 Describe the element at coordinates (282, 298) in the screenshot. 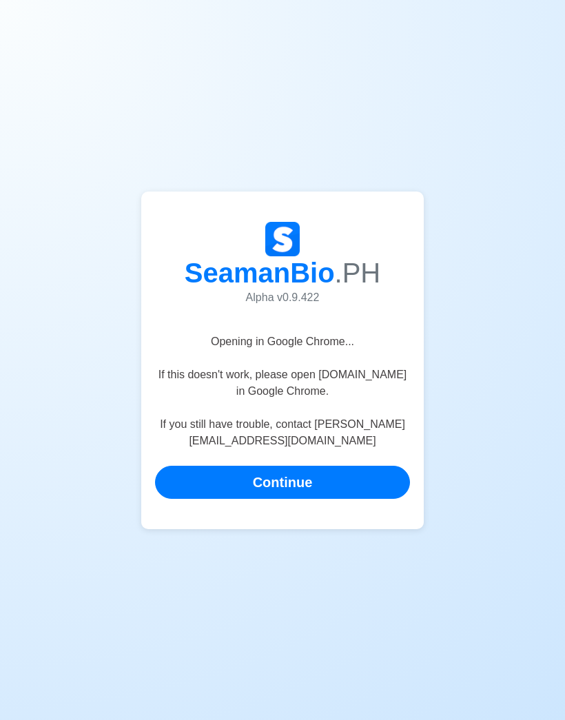

I see `p: Alpha v 0.9.422` at that location.